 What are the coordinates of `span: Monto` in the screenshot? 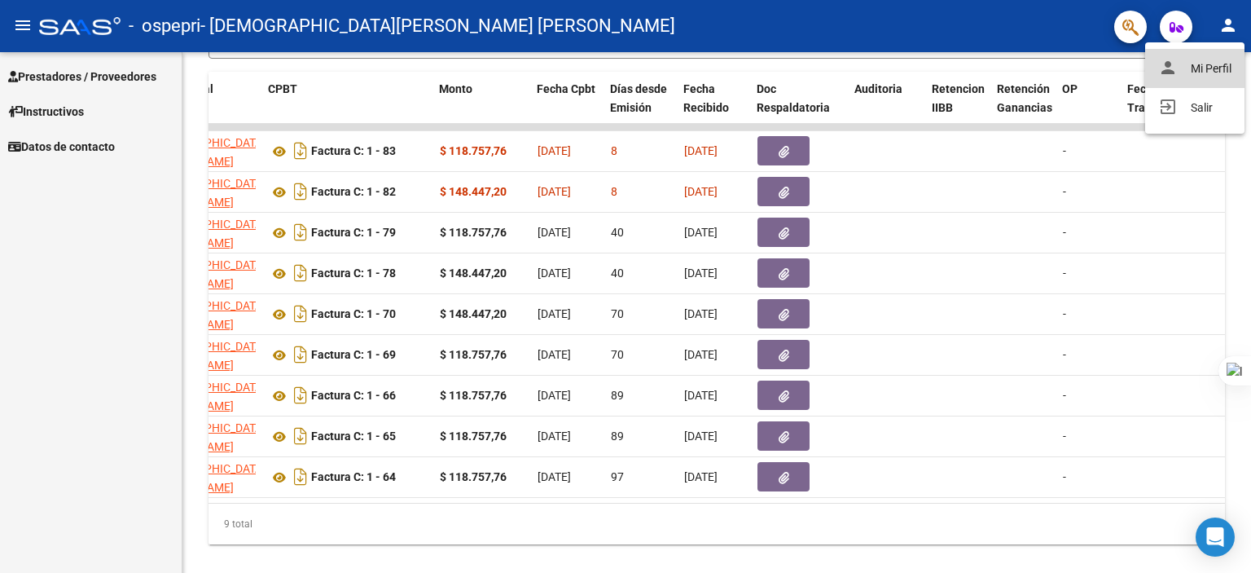 It's located at (455, 89).